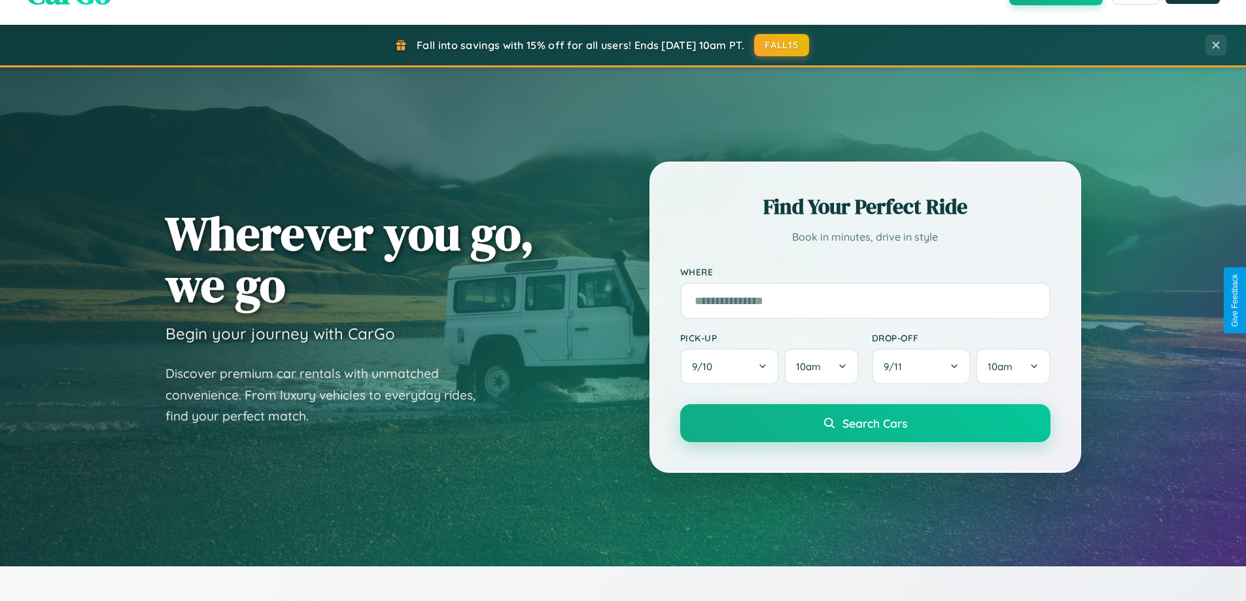  What do you see at coordinates (705, 366) in the screenshot?
I see `span: 9 / 10` at bounding box center [705, 366].